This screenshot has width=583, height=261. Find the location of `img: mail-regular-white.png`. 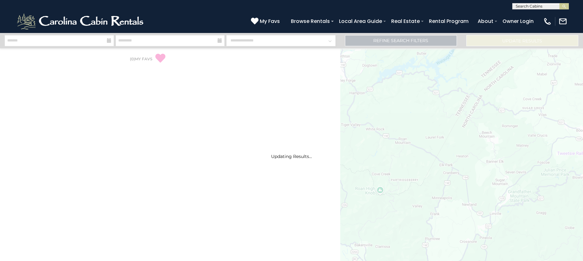

img: mail-regular-white.png is located at coordinates (563, 21).